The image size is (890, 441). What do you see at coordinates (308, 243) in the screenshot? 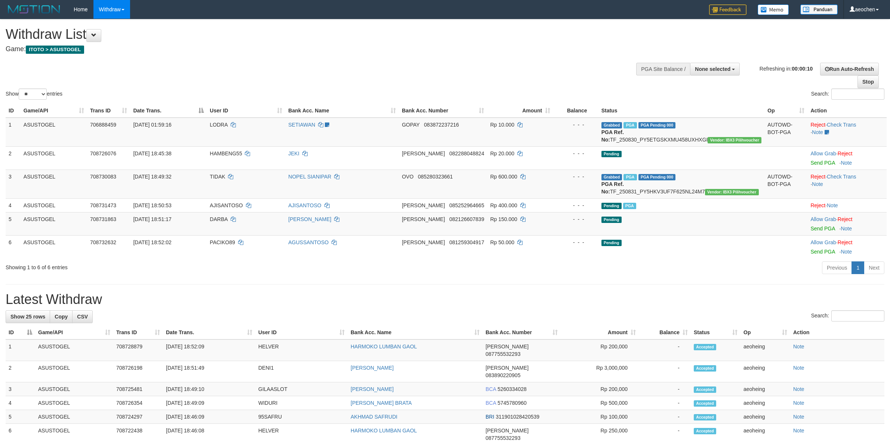
I see `a: AGUSSANTOSO` at bounding box center [308, 243].